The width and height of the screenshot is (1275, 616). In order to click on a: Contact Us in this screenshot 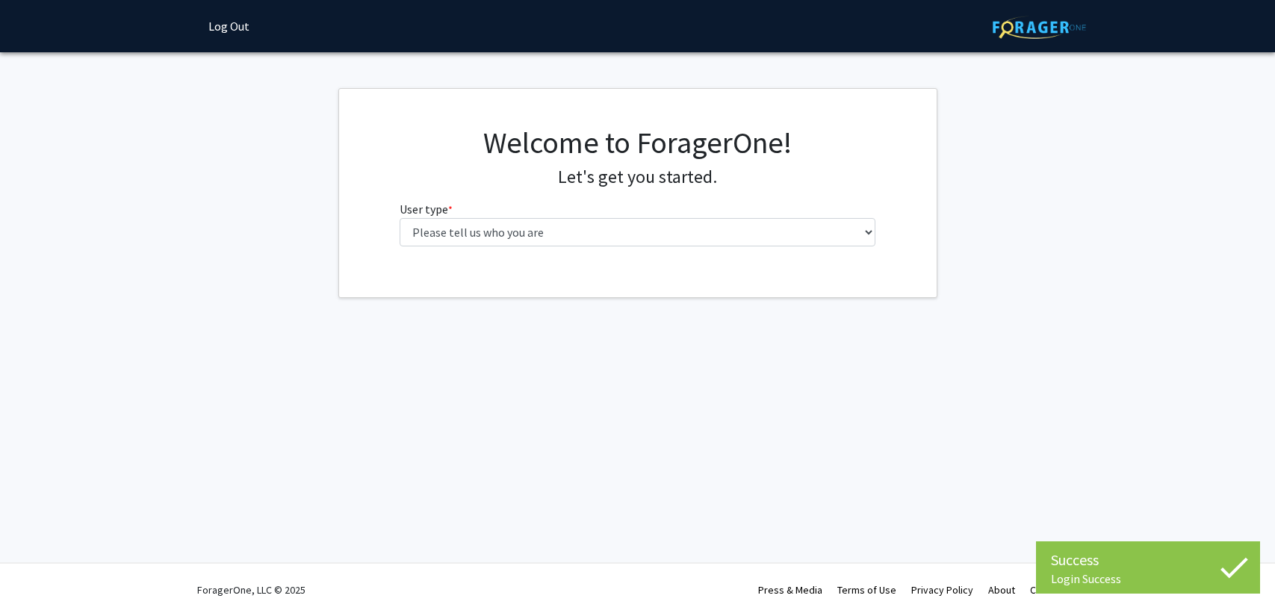, I will do `click(1054, 590)`.